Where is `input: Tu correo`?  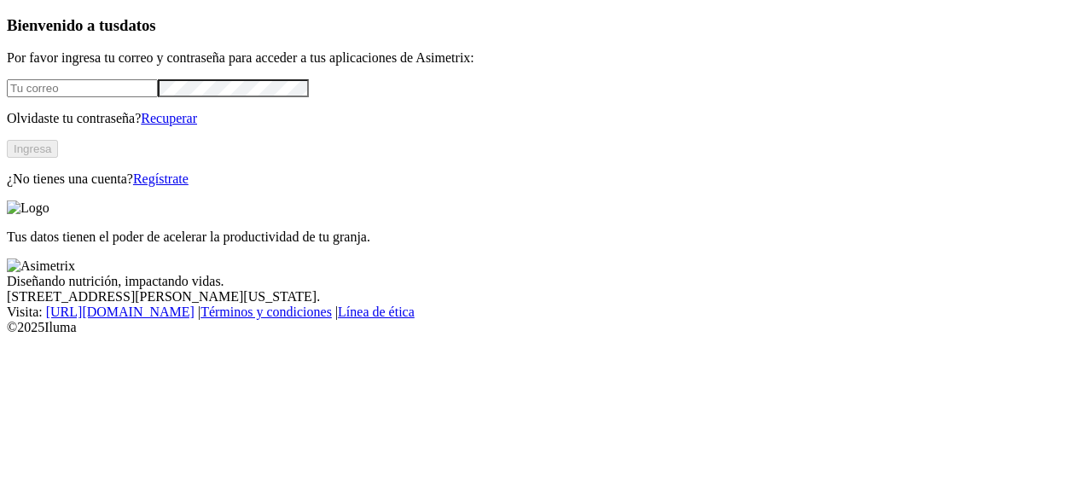
input: Tu correo is located at coordinates (82, 88).